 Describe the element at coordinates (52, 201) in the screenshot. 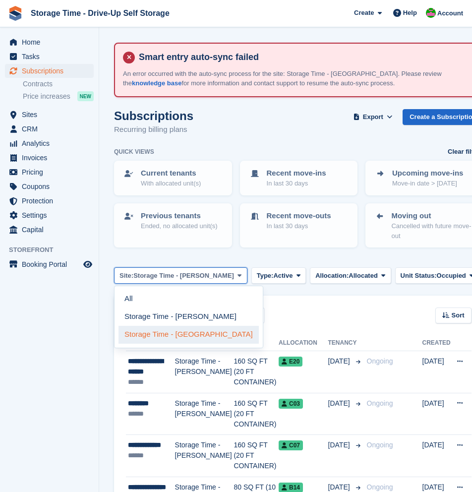

I see `span: Protection` at that location.